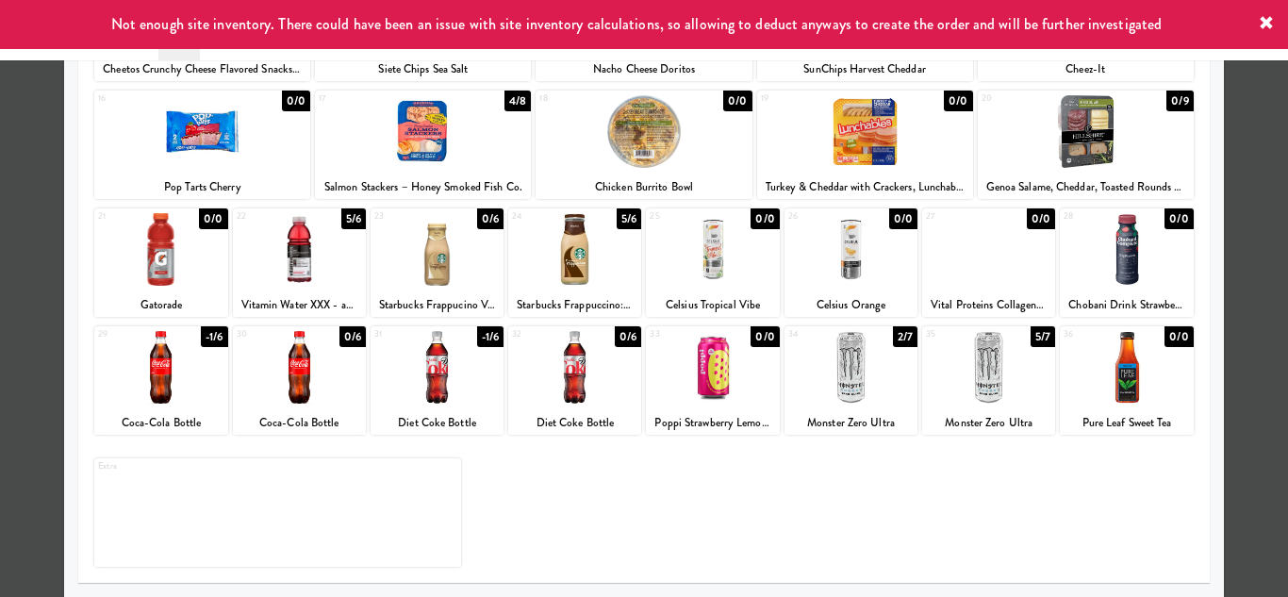  Describe the element at coordinates (423, 69) in the screenshot. I see `div: Siete Chips Sea Salt` at that location.